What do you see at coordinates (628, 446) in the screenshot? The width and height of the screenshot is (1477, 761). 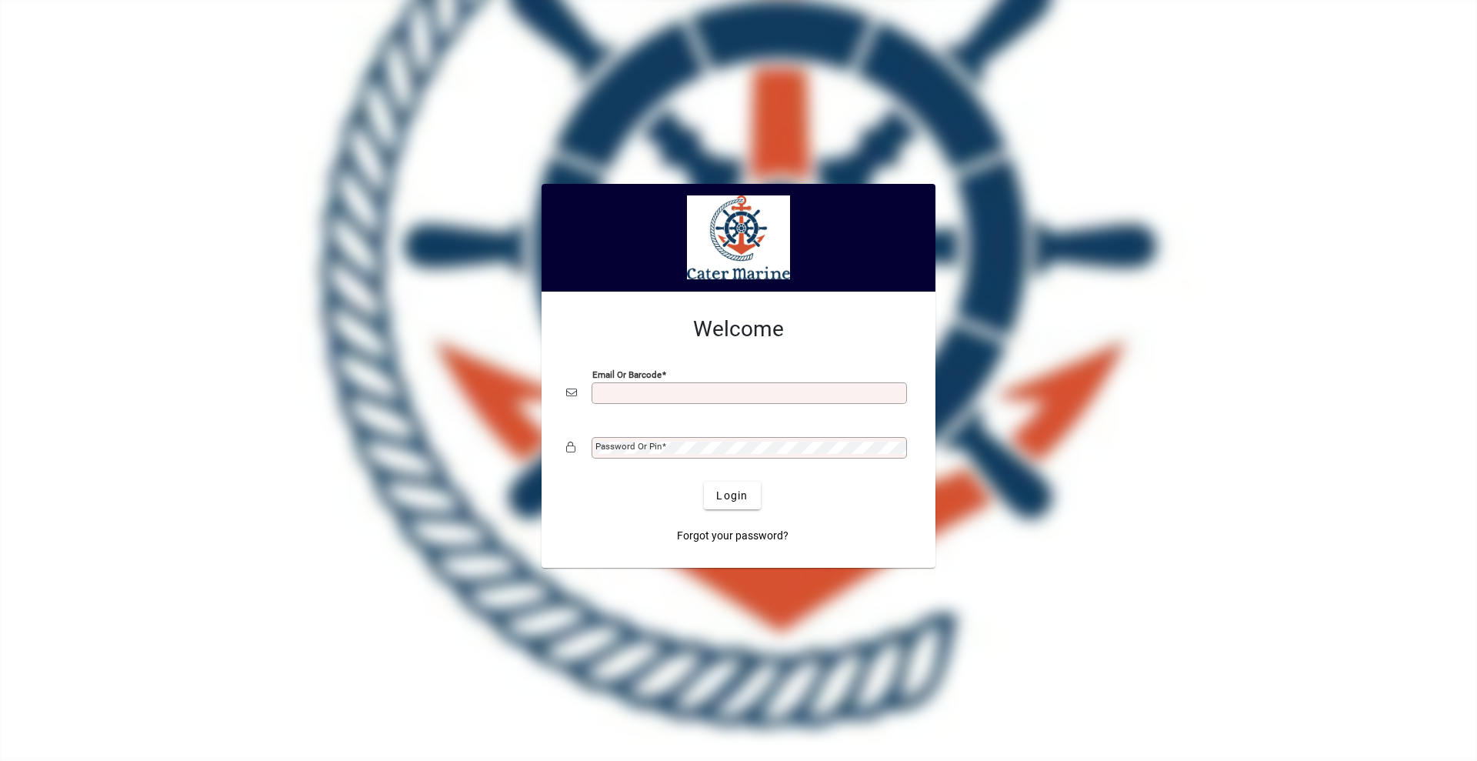 I see `mat-label: Password or Pin` at bounding box center [628, 446].